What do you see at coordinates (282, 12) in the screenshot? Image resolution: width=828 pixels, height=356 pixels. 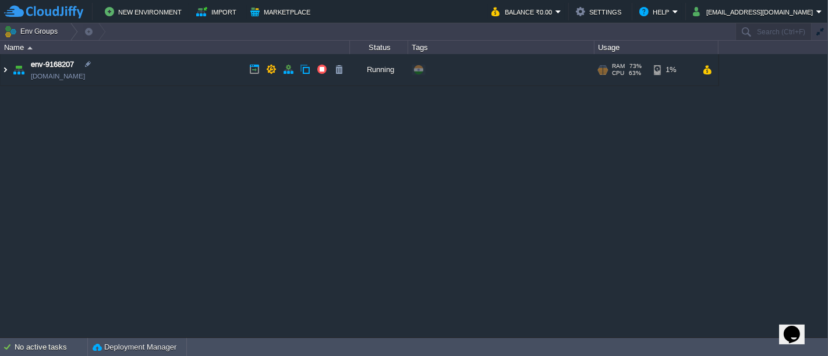 I see `button: Marketplace` at bounding box center [282, 12].